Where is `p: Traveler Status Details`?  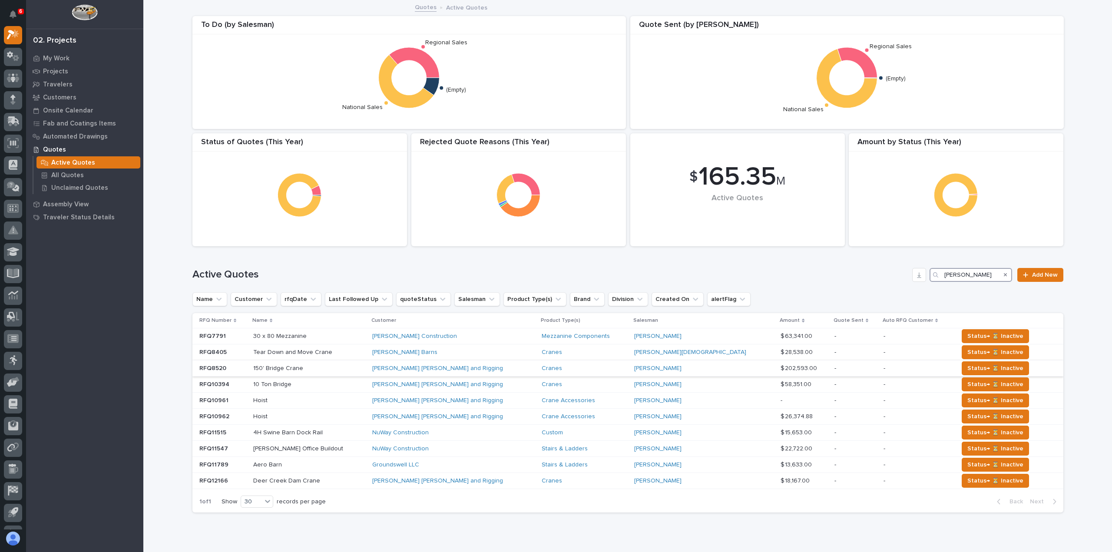 p: Traveler Status Details is located at coordinates (79, 218).